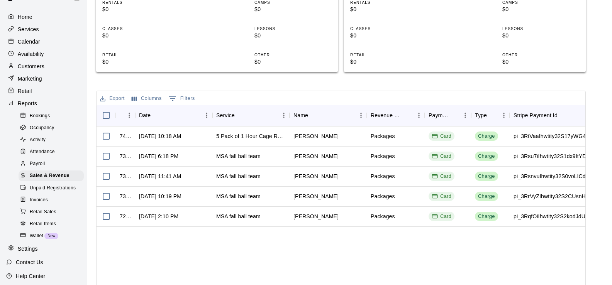  What do you see at coordinates (51, 152) in the screenshot?
I see `div: Attendance` at bounding box center [51, 152].